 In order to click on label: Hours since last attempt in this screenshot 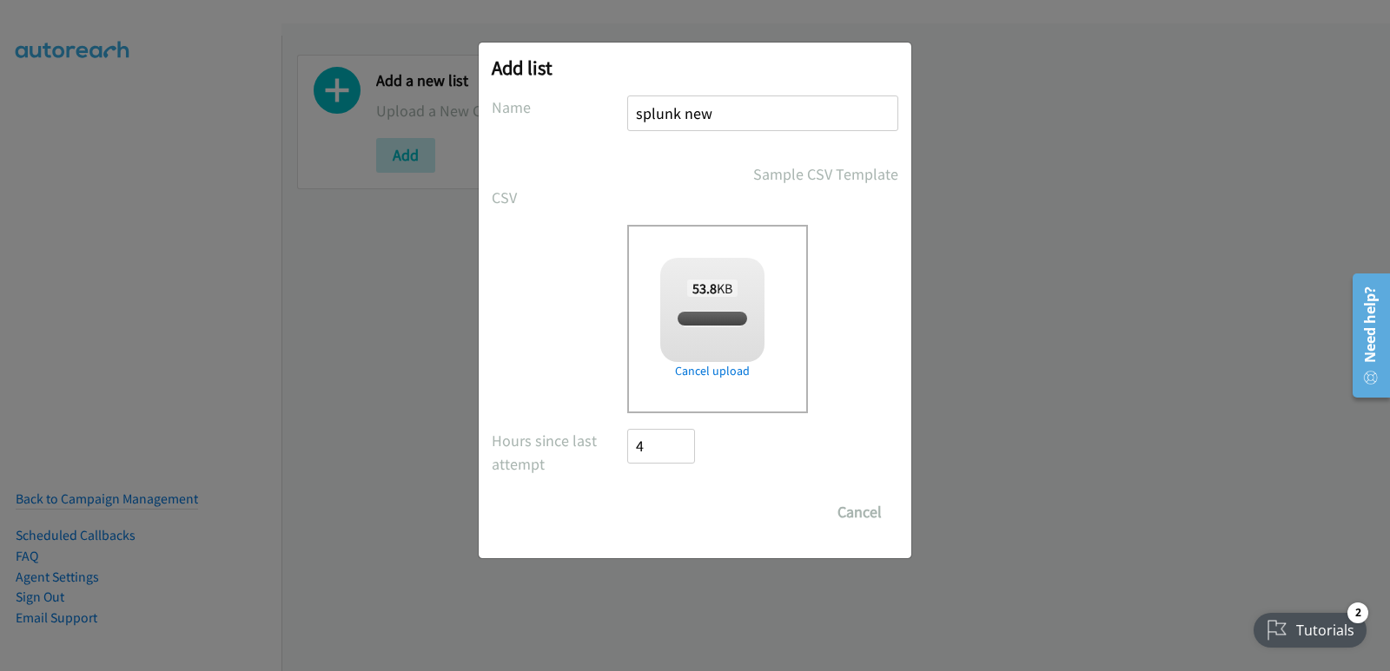, I will do `click(559, 452)`.